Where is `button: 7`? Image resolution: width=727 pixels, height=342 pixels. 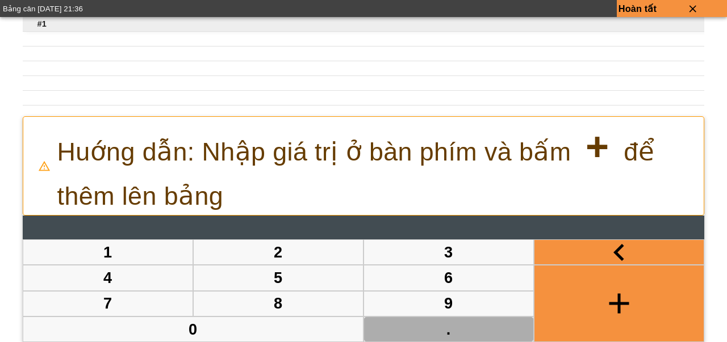 button: 7 is located at coordinates (108, 304).